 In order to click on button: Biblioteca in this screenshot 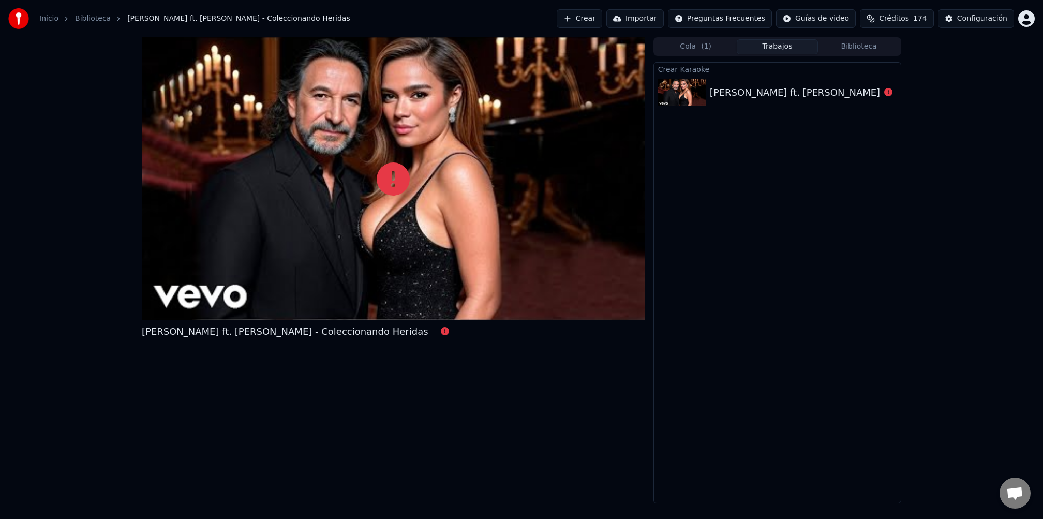, I will do `click(859, 47)`.